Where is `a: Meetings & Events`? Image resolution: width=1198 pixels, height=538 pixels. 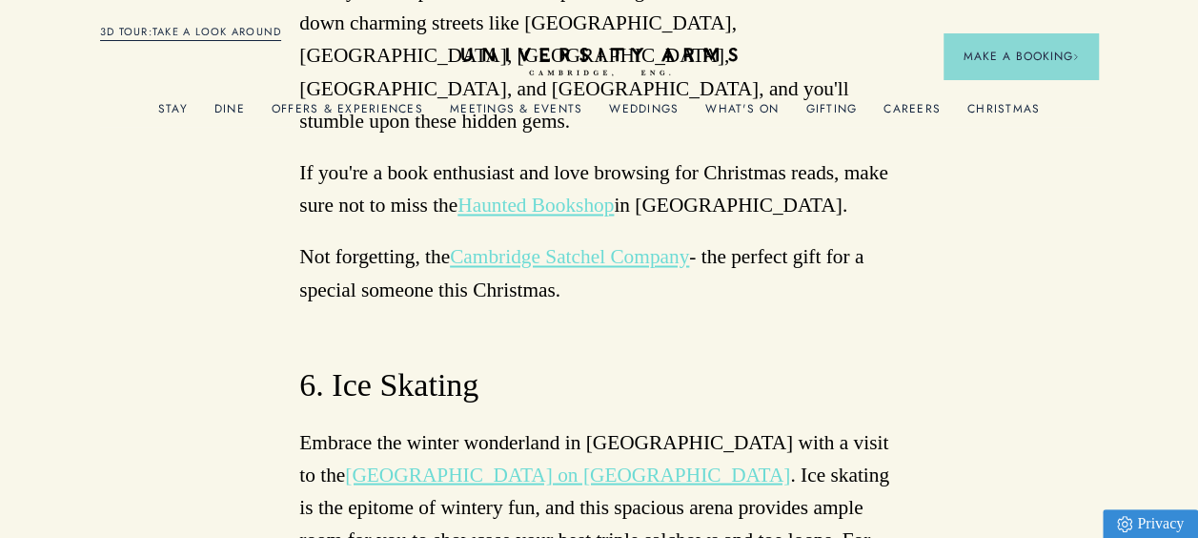
a: Meetings & Events is located at coordinates (516, 114).